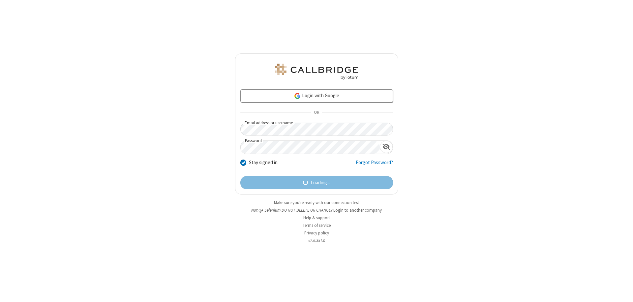 This screenshot has width=633, height=302. I want to click on input: Password, so click(310, 147).